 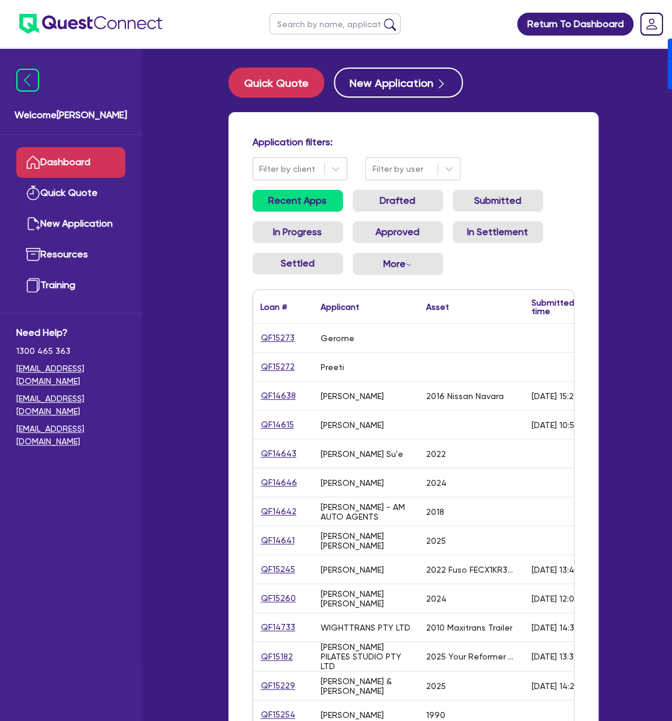 What do you see at coordinates (277, 656) in the screenshot?
I see `a: QF15182` at bounding box center [277, 656].